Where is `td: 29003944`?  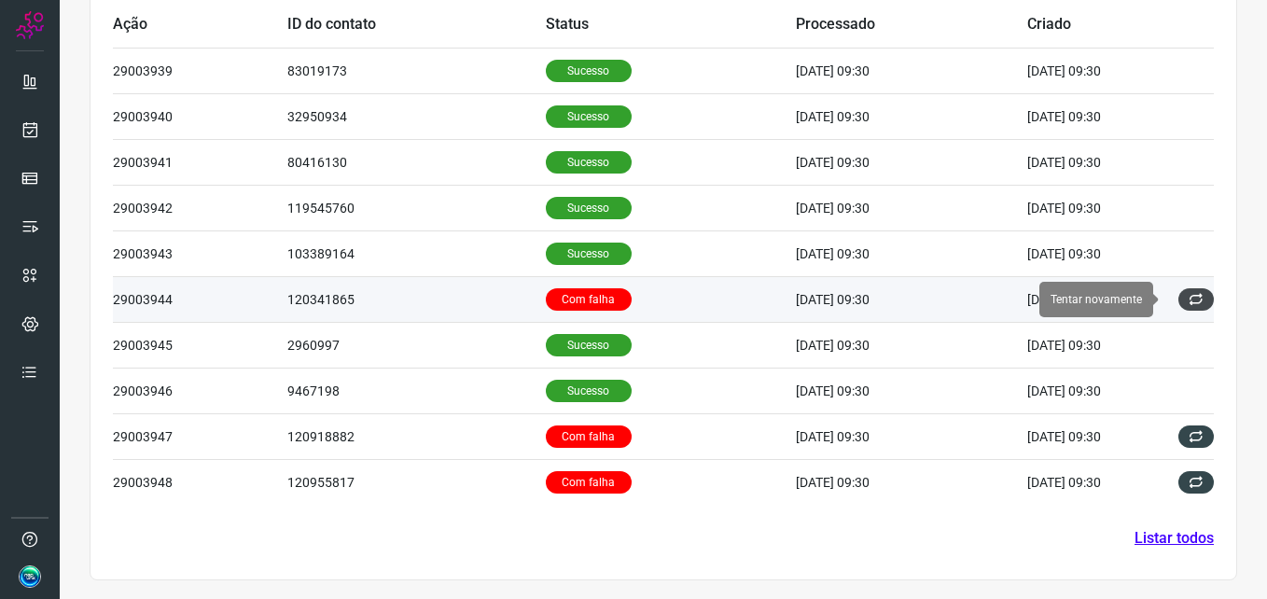 td: 29003944 is located at coordinates (200, 299).